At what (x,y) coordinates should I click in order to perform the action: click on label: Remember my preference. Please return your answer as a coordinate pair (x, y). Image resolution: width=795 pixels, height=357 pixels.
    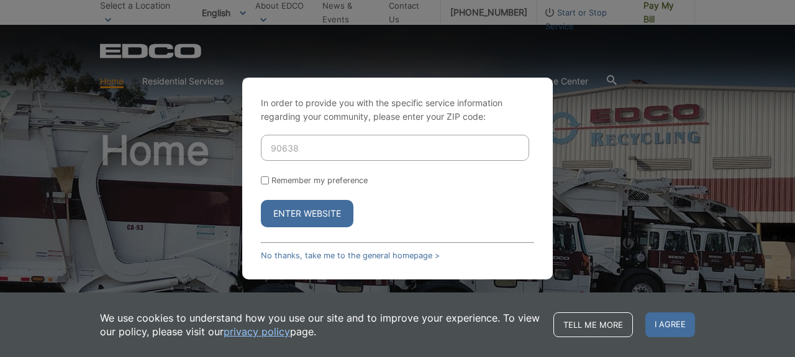
    Looking at the image, I should click on (319, 180).